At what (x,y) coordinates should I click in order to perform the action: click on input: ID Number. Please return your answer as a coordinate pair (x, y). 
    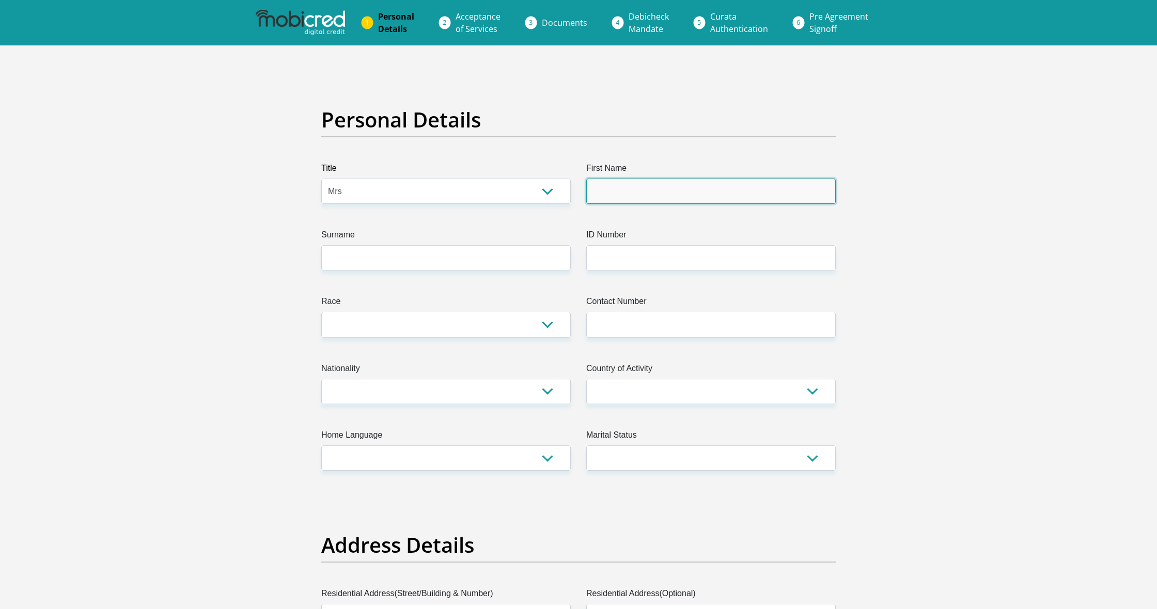
    Looking at the image, I should click on (711, 258).